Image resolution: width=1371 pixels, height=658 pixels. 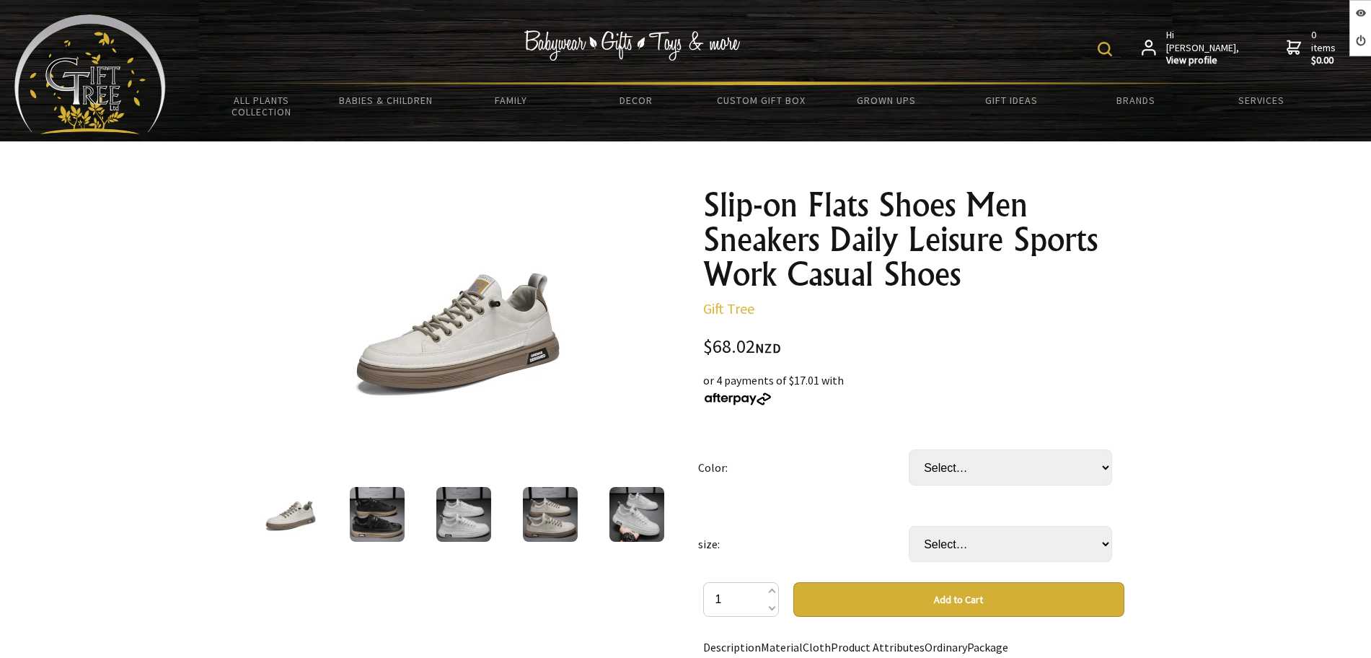 What do you see at coordinates (804, 467) in the screenshot?
I see `td: Color:` at bounding box center [804, 467].